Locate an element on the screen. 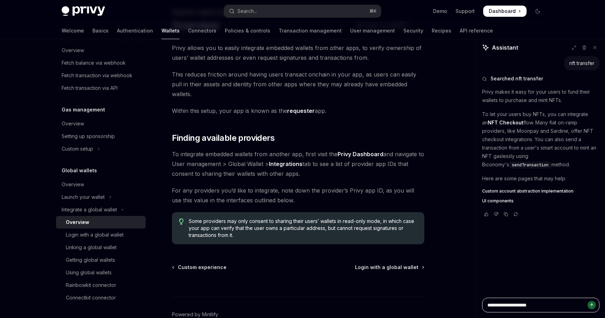 The image size is (605, 318). span: Some providers may only consent to sharing their users’ wallets in read-only mode, in which case ... is located at coordinates (303, 229).